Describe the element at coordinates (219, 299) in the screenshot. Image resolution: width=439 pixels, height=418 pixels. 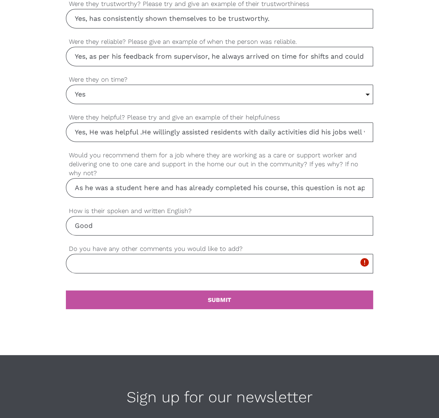
I see `b: SUBMIT` at that location.